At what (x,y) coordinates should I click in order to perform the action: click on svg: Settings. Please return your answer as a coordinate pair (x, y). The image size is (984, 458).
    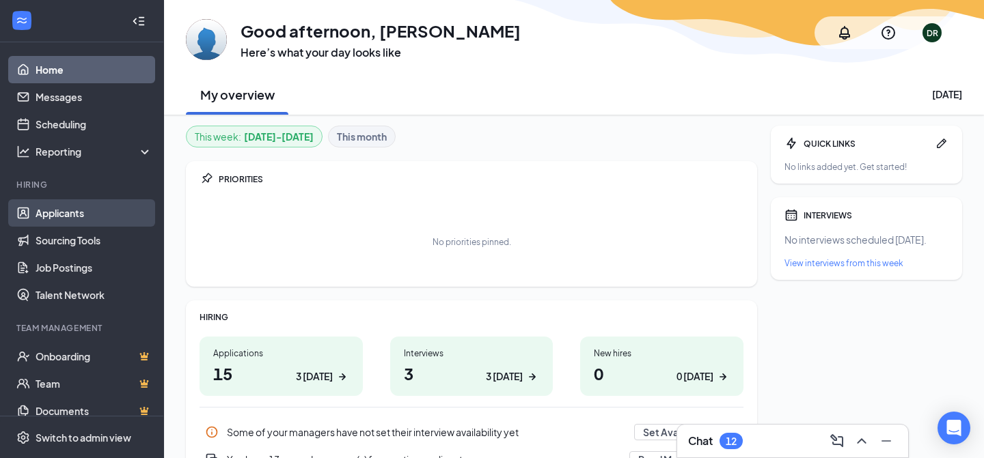
    Looking at the image, I should click on (23, 438).